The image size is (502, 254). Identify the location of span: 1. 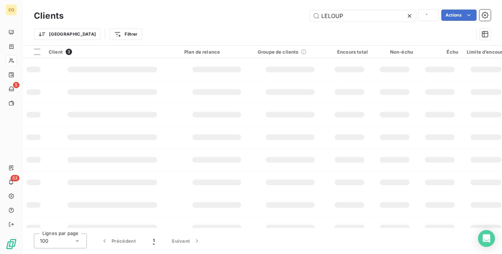
(154, 241).